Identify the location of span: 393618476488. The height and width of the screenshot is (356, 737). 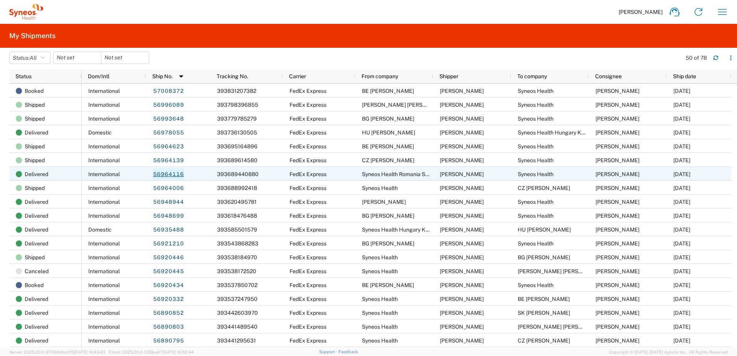
(237, 216).